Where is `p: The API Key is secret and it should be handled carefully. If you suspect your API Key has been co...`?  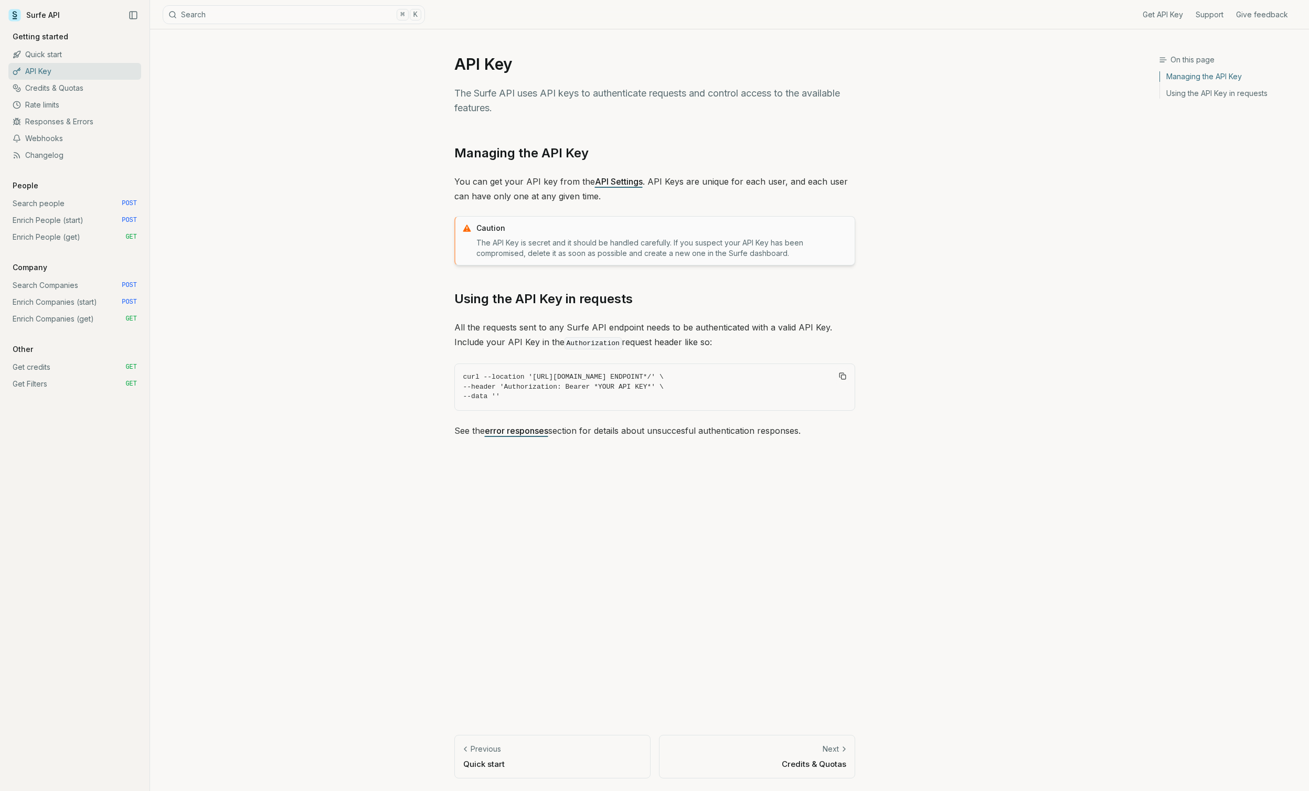 p: The API Key is secret and it should be handled carefully. If you suspect your API Key has been co... is located at coordinates (662, 248).